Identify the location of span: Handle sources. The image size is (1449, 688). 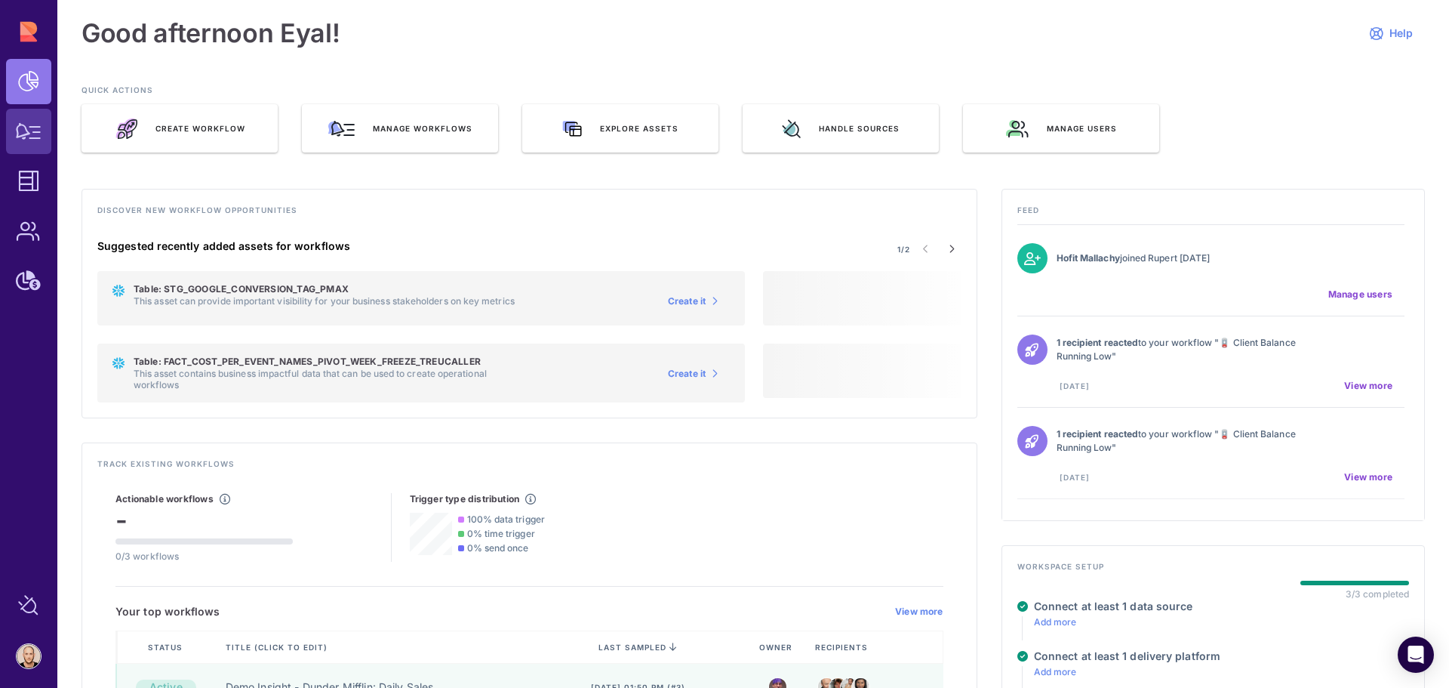
(859, 128).